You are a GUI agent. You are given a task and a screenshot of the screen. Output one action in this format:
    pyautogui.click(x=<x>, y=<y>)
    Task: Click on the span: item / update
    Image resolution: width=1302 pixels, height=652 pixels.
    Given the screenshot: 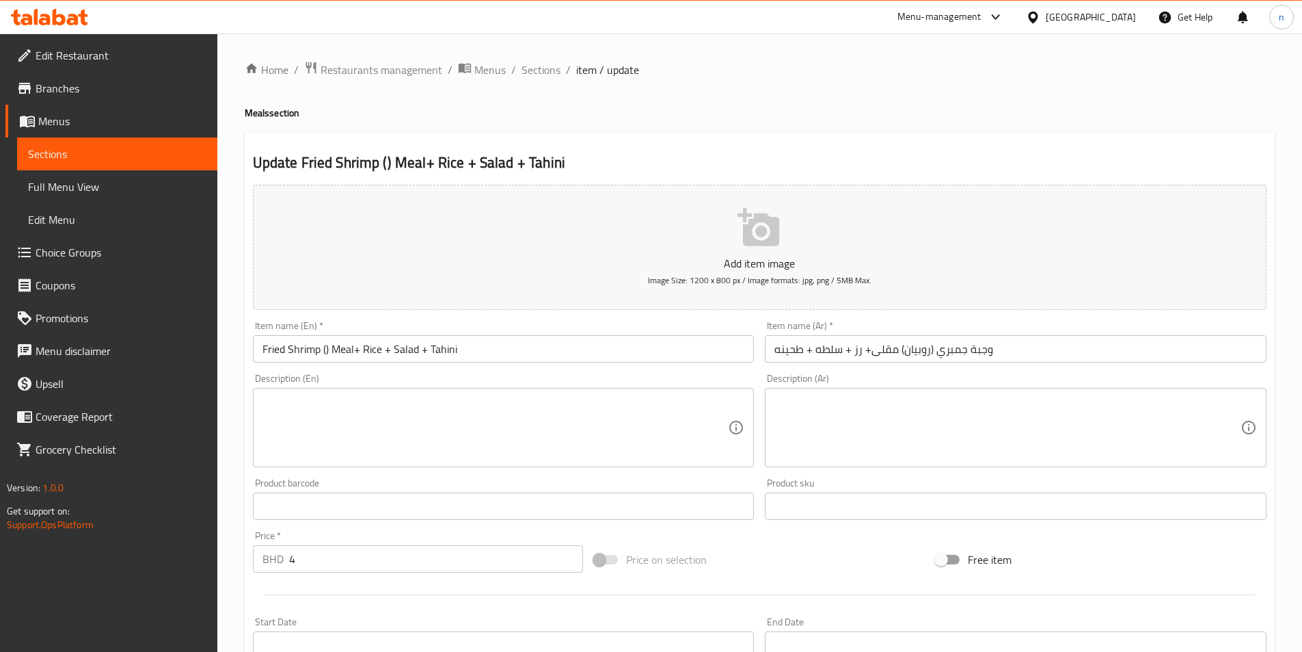 What is the action you would take?
    pyautogui.click(x=608, y=70)
    